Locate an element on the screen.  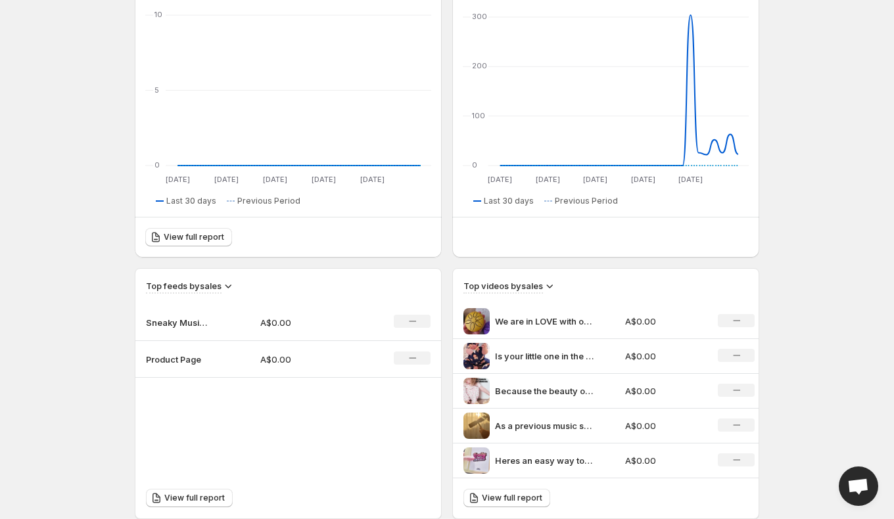
p: Because the beauty of music play Its not about doing it right - its about those moments where the... is located at coordinates (544, 391).